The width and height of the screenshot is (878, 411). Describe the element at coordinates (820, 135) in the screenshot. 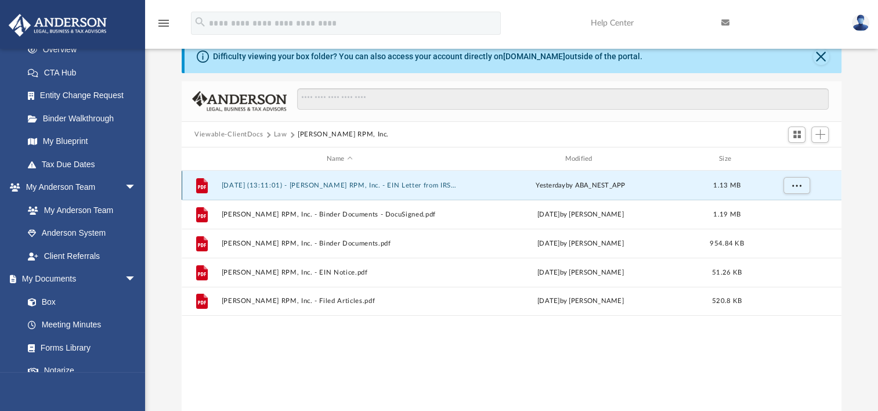

I see `button: Add` at that location.